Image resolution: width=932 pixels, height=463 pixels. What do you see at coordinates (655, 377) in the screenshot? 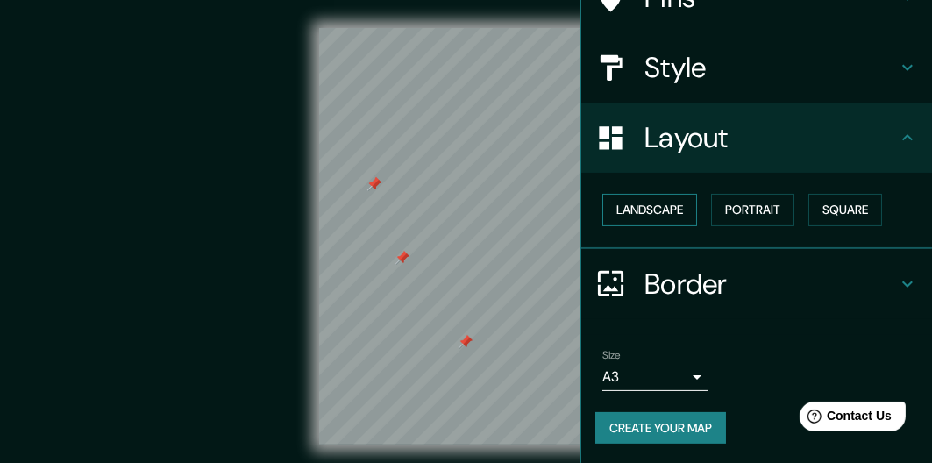
I see `div: A3` at bounding box center [655, 377].